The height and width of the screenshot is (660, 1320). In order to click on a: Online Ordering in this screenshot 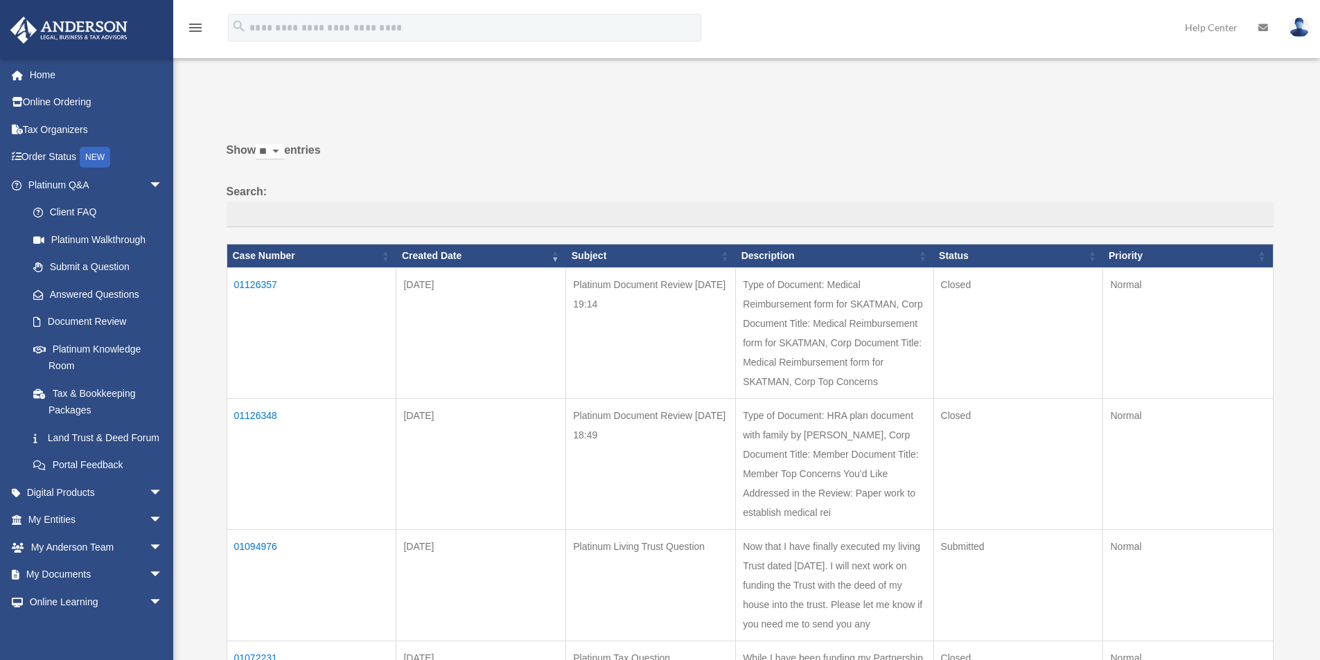, I will do `click(96, 103)`.